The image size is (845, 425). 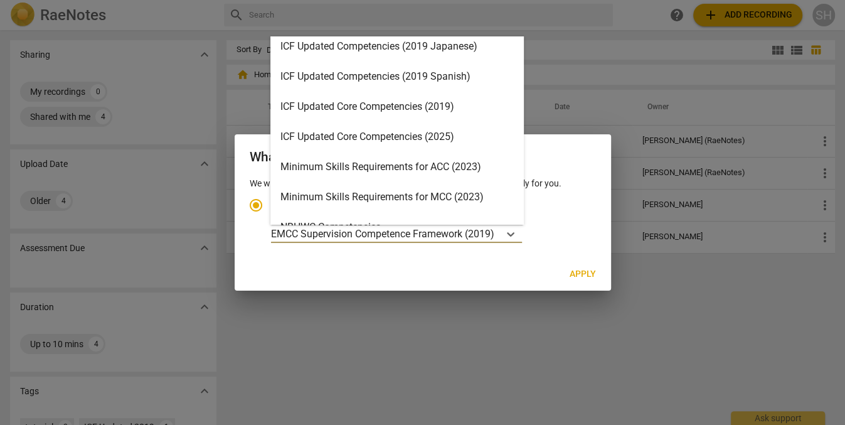 What do you see at coordinates (397, 197) in the screenshot?
I see `div: Minimum Skills Requirements for MCC (2023)` at bounding box center [397, 197].